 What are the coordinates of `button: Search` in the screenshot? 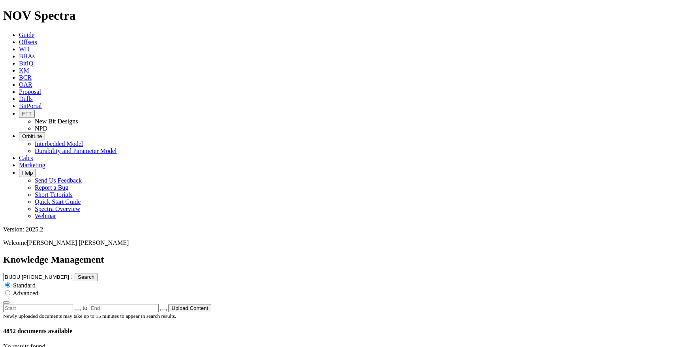 It's located at (86, 277).